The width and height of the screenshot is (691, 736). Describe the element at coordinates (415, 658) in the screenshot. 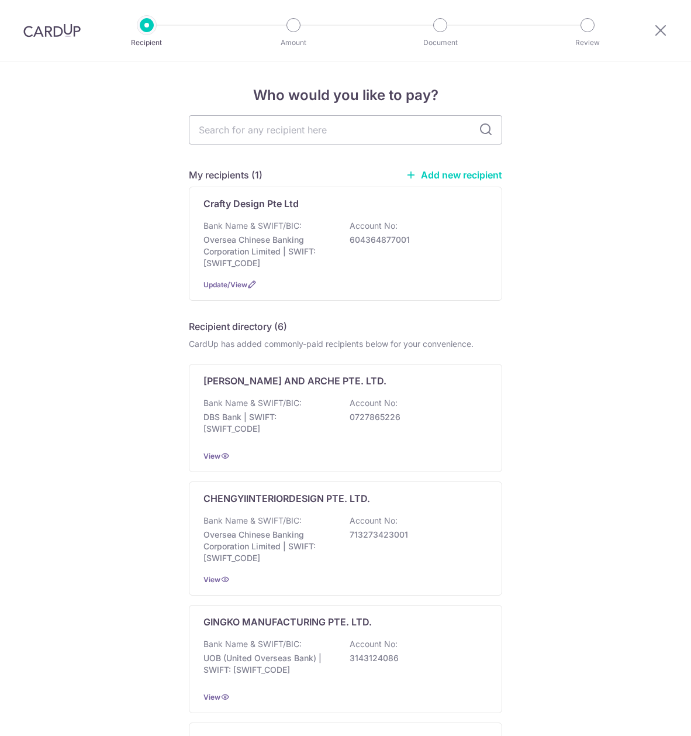

I see `p: 3143124086` at that location.